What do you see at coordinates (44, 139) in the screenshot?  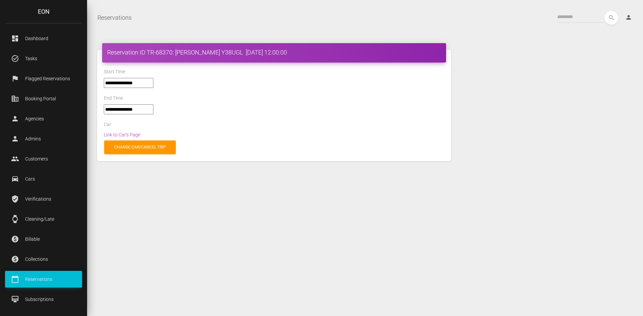 I see `a: person Admins` at bounding box center [44, 139].